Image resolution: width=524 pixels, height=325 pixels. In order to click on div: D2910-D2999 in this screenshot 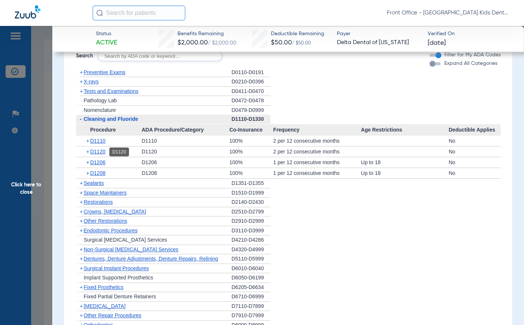, I will do `click(251, 221)`.